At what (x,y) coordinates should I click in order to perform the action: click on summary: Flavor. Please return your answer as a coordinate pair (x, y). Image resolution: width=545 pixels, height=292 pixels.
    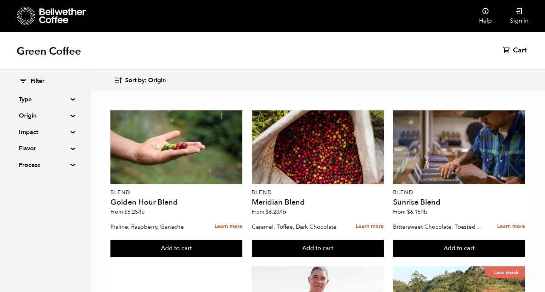
    Looking at the image, I should click on (45, 149).